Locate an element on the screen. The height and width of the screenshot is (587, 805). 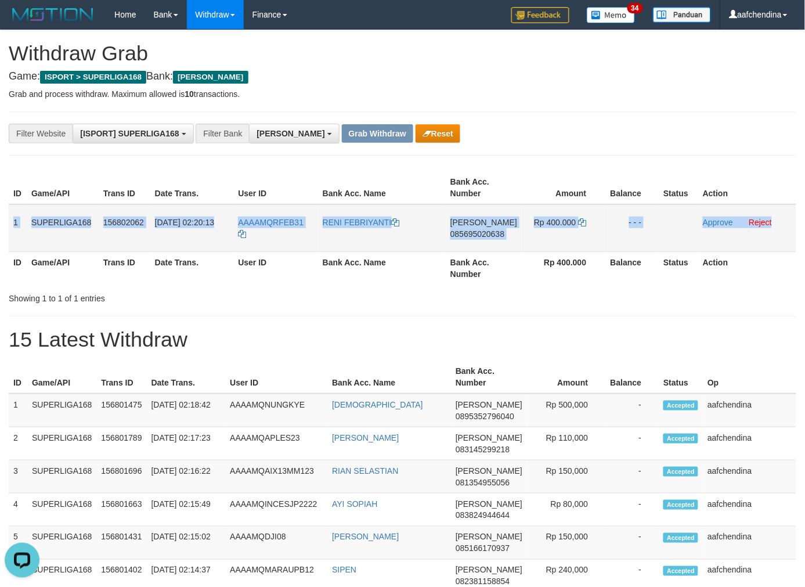
td: 2 is located at coordinates (18, 443).